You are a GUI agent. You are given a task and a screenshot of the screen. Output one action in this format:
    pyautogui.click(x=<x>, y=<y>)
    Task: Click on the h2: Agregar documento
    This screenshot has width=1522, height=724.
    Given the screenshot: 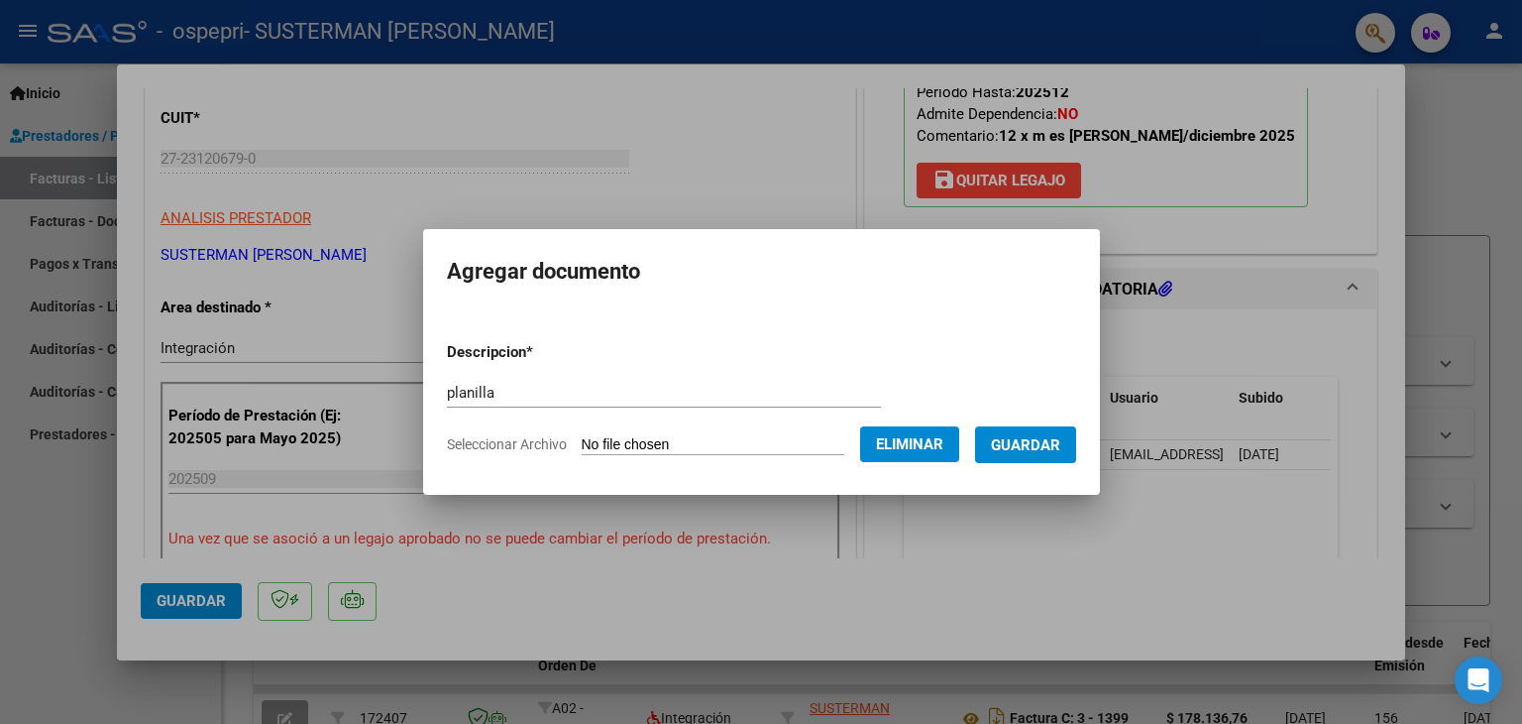 What is the action you would take?
    pyautogui.click(x=761, y=272)
    